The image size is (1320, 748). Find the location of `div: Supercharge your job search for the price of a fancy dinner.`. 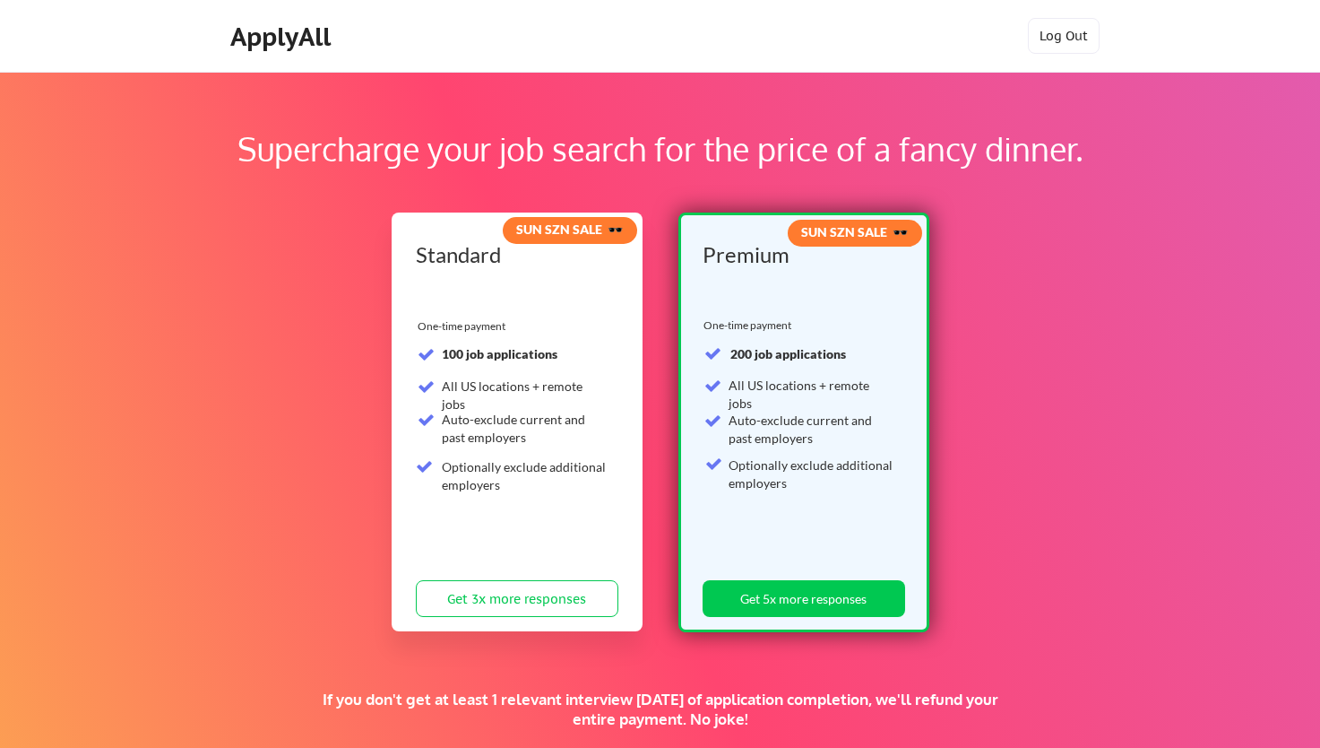

div: Supercharge your job search for the price of a fancy dinner. is located at coordinates (660, 149).